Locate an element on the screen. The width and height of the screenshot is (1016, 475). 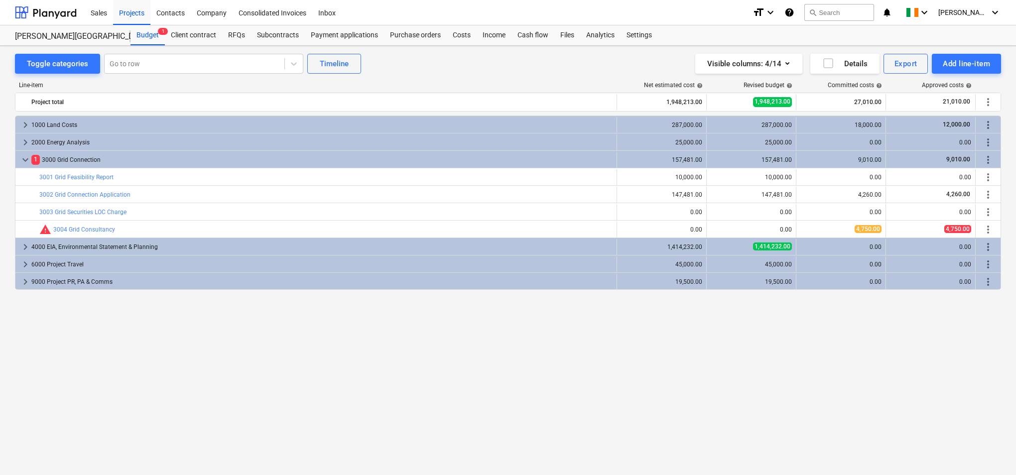
div: Costs is located at coordinates (461, 35).